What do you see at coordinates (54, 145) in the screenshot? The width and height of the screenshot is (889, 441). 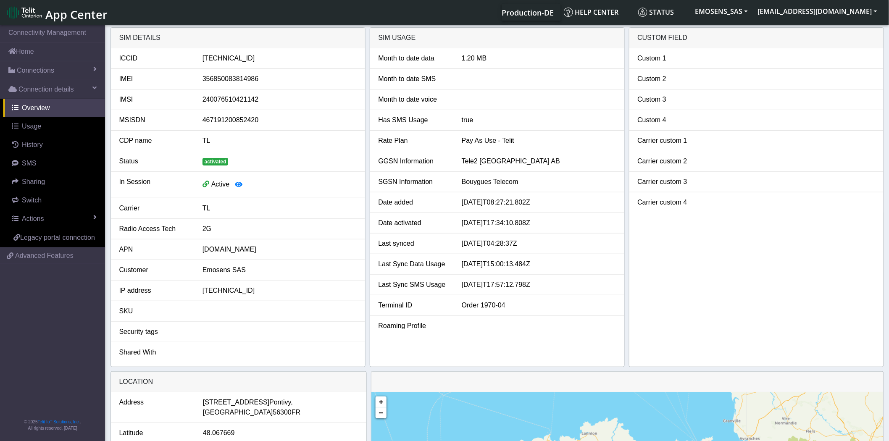 I see `a: History` at bounding box center [54, 145].